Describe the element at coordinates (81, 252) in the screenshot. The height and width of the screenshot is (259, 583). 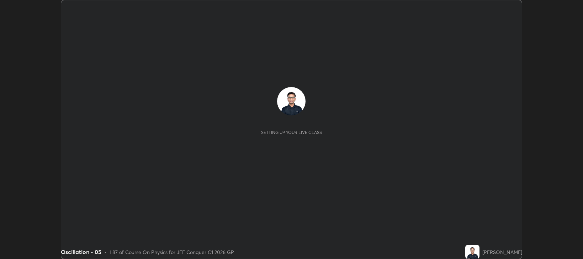
I see `div: Oscillation - 05` at that location.